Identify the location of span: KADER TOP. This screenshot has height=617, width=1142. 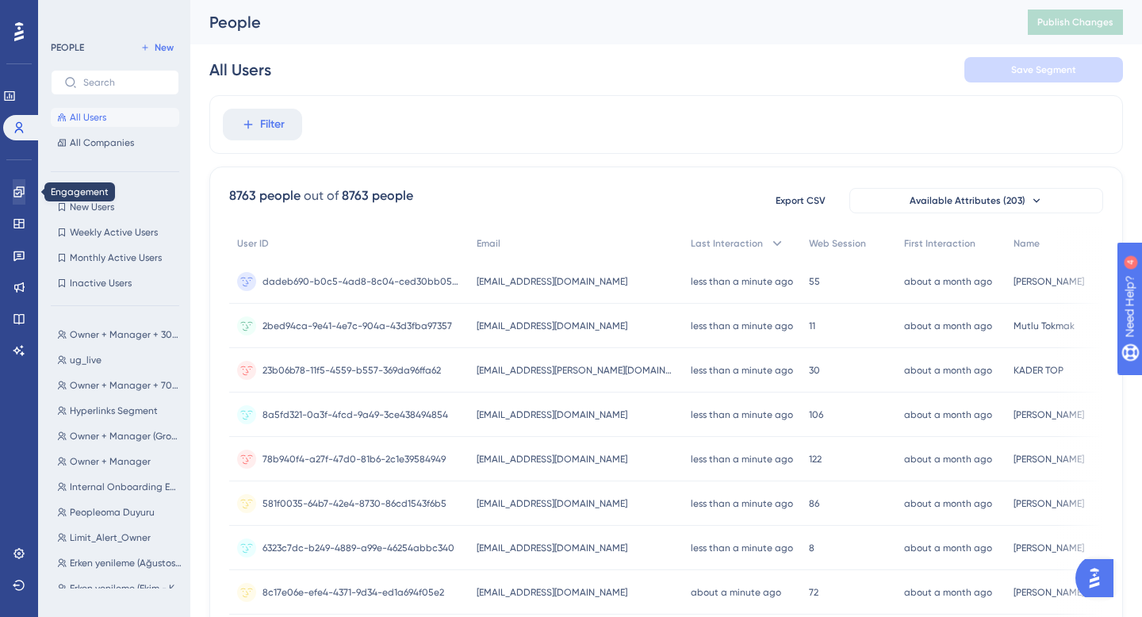
(1038, 370).